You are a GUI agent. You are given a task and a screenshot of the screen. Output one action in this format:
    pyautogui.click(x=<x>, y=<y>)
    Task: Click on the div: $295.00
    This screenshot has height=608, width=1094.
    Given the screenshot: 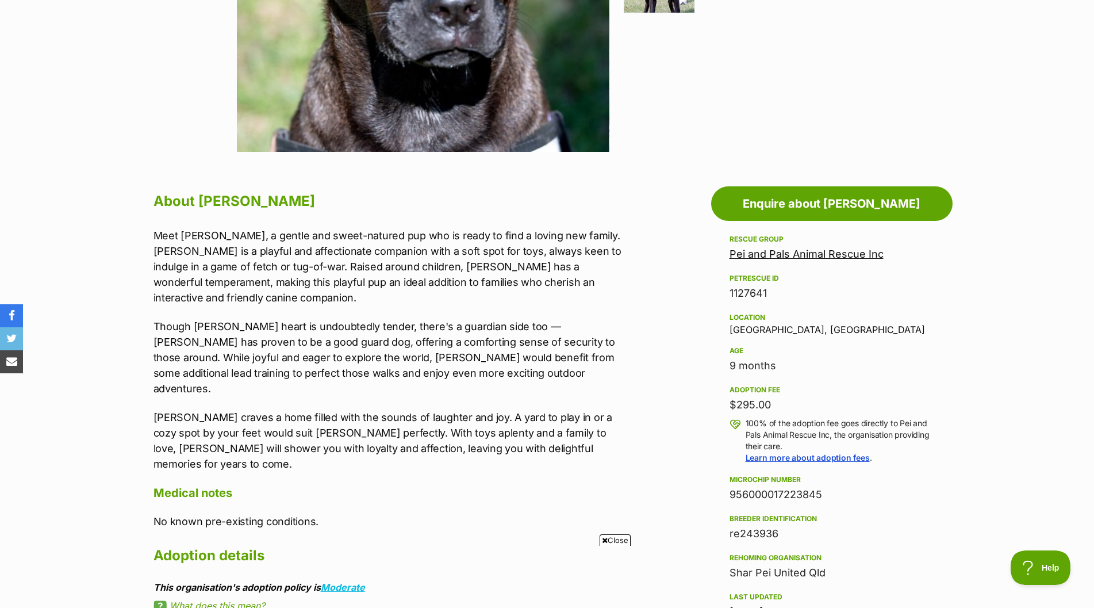 What is the action you would take?
    pyautogui.click(x=832, y=405)
    